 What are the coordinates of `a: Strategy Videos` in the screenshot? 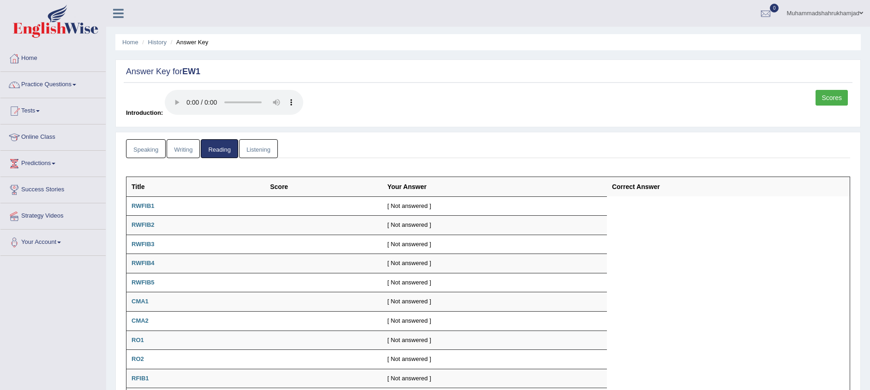 It's located at (53, 215).